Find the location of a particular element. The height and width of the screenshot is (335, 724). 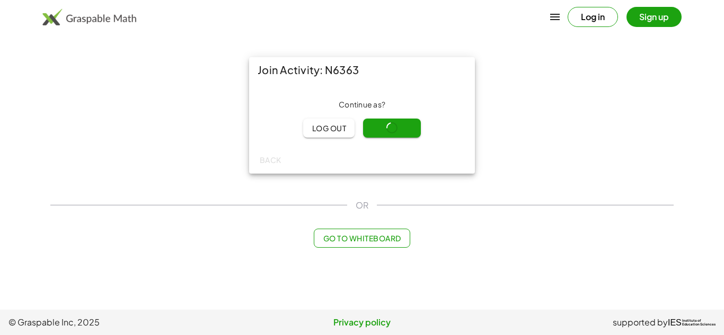

span: OR is located at coordinates (362, 206).